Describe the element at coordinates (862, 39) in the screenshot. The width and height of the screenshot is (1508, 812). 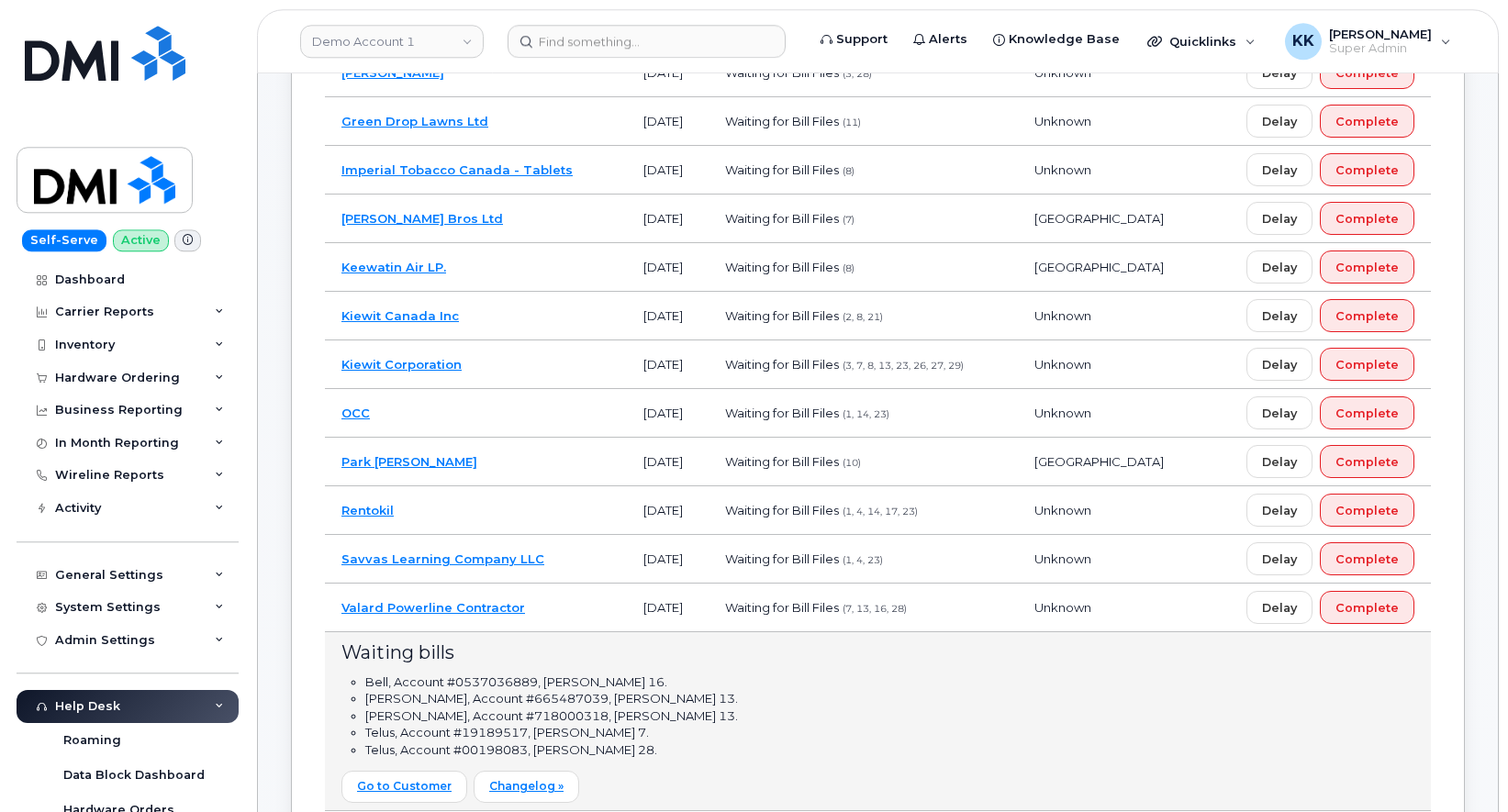
I see `span: Support` at that location.